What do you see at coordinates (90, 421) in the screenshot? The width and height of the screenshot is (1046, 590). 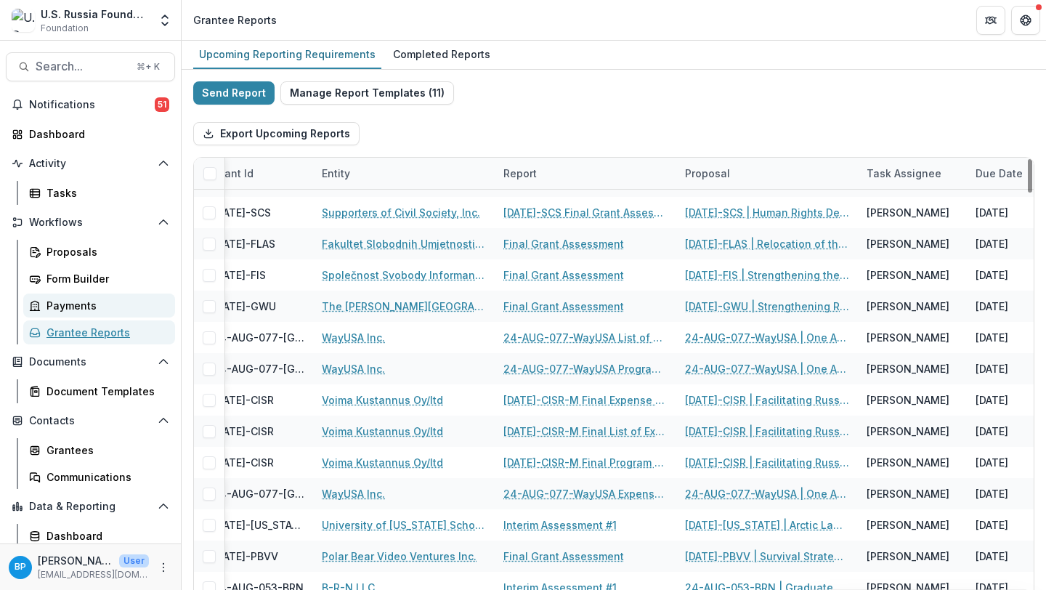 I see `span: Contacts` at bounding box center [90, 421].